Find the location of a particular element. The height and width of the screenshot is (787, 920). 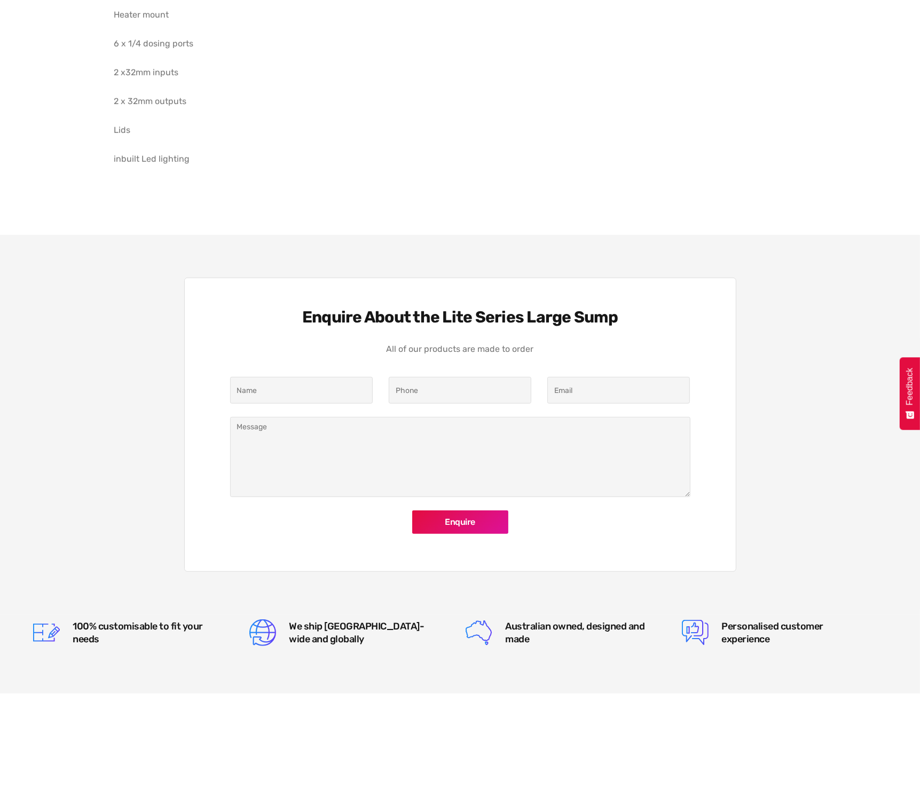

p: inbuilt Led lighting is located at coordinates (203, 159).